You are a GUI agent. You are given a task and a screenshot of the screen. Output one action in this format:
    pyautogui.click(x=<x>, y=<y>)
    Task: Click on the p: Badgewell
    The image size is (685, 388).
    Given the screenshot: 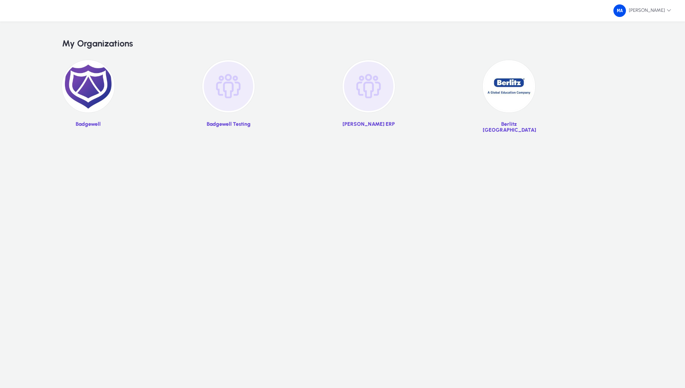 What is the action you would take?
    pyautogui.click(x=88, y=124)
    